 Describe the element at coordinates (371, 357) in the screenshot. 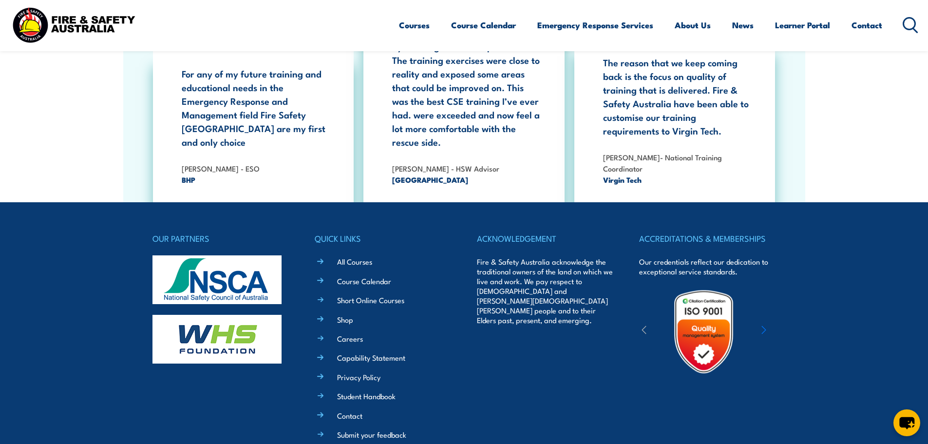

I see `a: Capability Statement` at that location.